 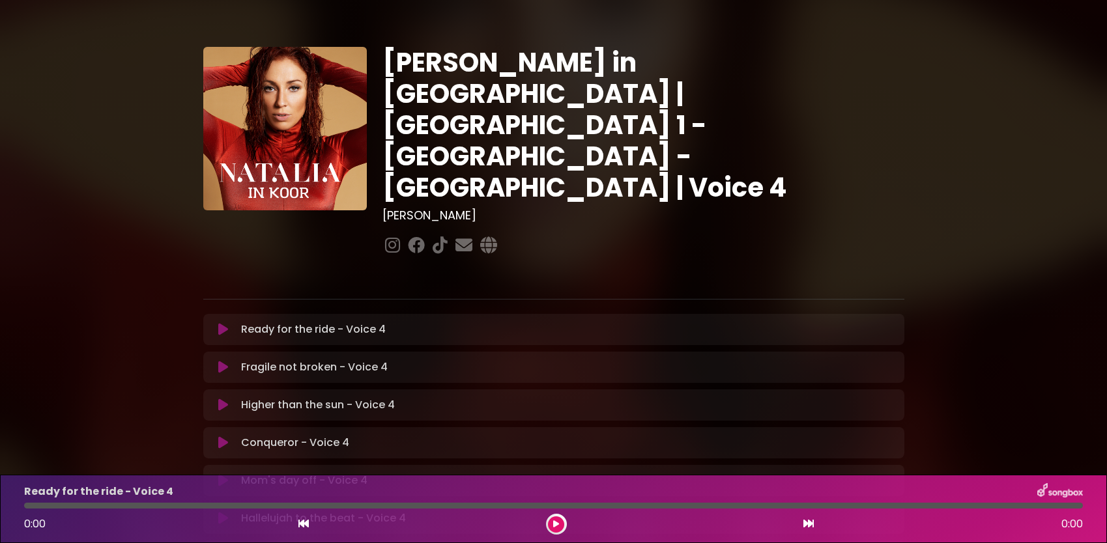 What do you see at coordinates (285, 128) in the screenshot?
I see `img: YTVS25JmS9CLUqXqkEhs` at bounding box center [285, 128].